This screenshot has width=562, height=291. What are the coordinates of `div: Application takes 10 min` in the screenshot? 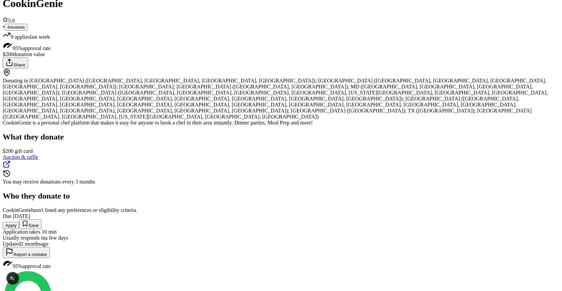 It's located at (281, 232).